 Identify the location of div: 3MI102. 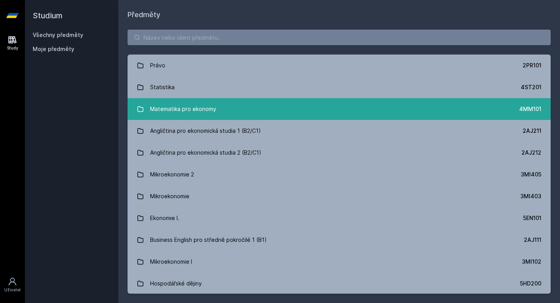
(532, 262).